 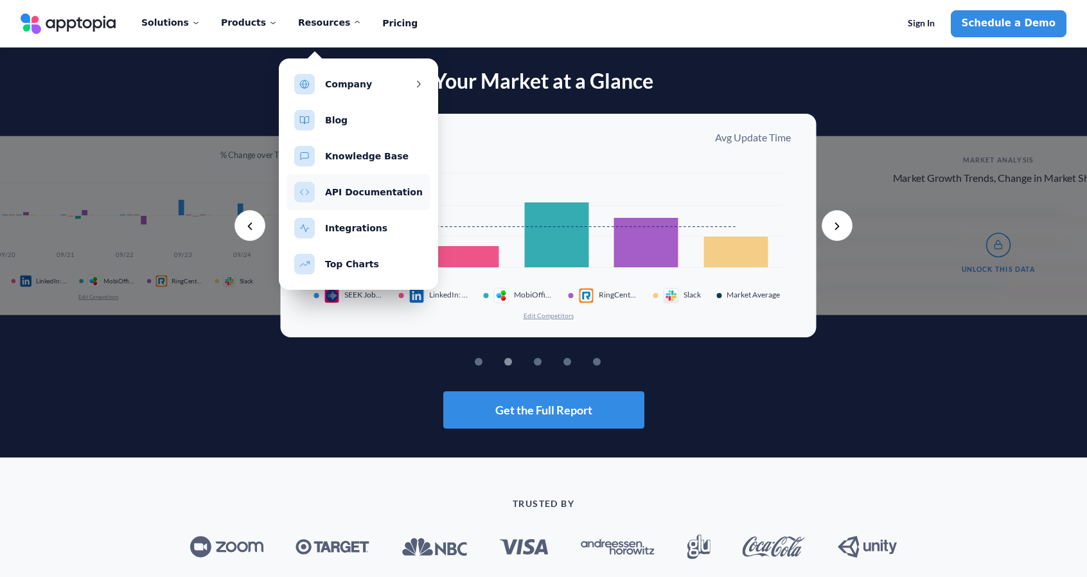 I want to click on img: NBC_logo.svg, so click(x=433, y=547).